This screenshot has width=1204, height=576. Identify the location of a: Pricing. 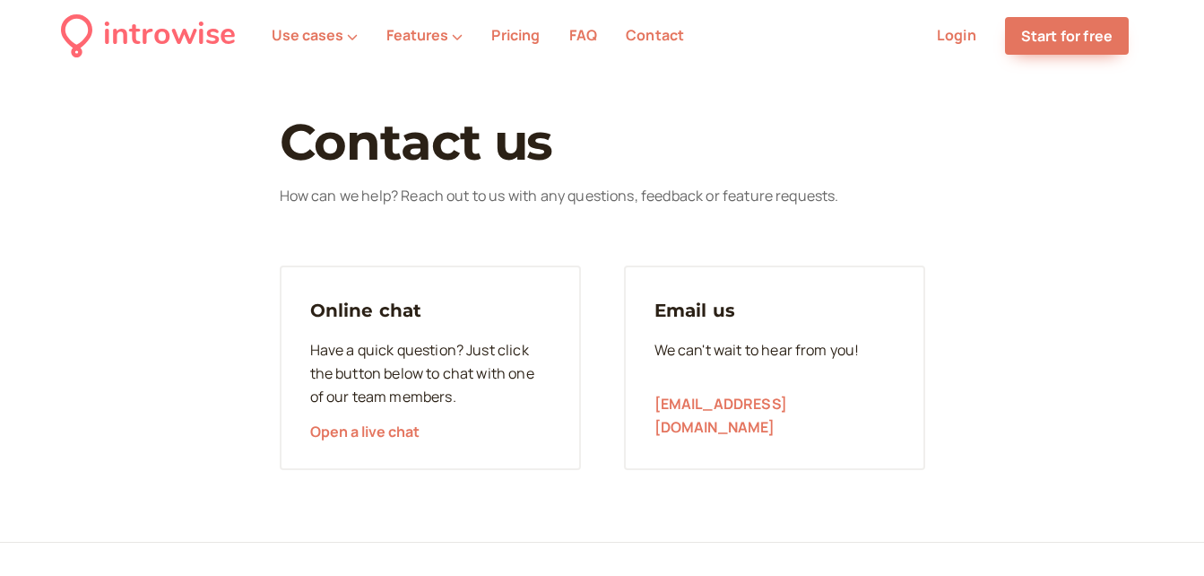
(516, 35).